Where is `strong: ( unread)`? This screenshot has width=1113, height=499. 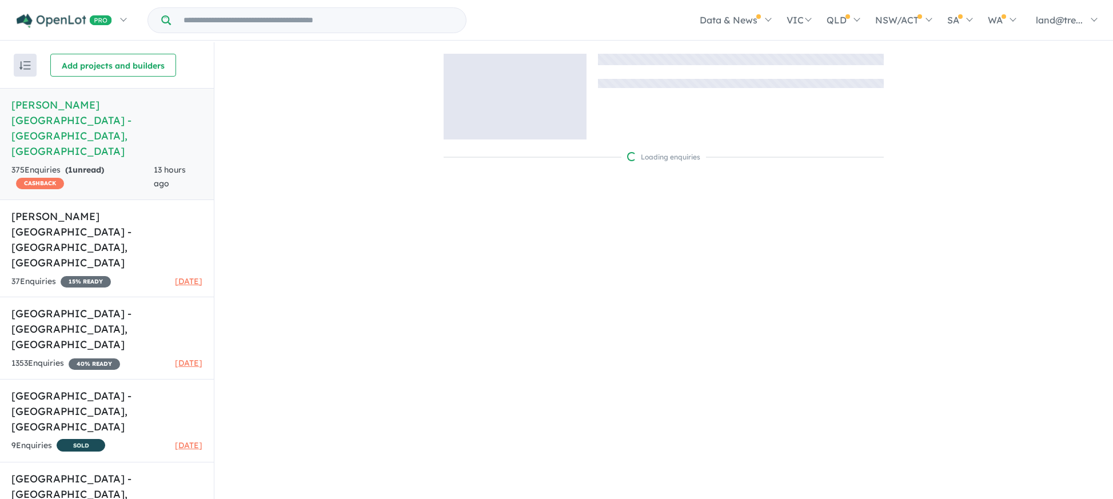 strong: ( unread) is located at coordinates (85, 170).